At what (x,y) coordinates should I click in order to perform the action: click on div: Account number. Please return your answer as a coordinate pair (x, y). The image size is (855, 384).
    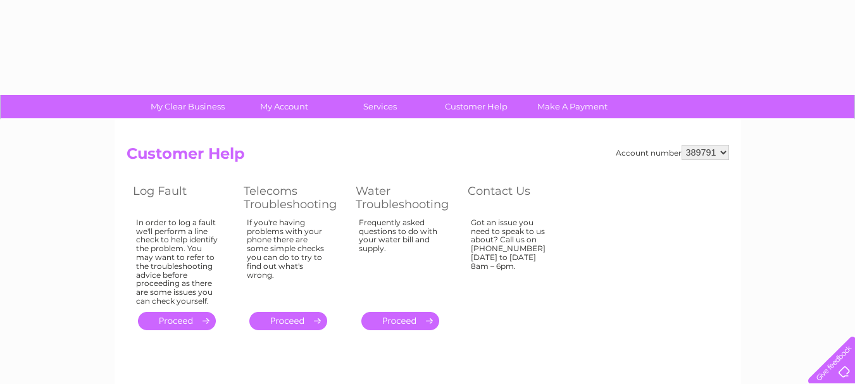
    Looking at the image, I should click on (672, 153).